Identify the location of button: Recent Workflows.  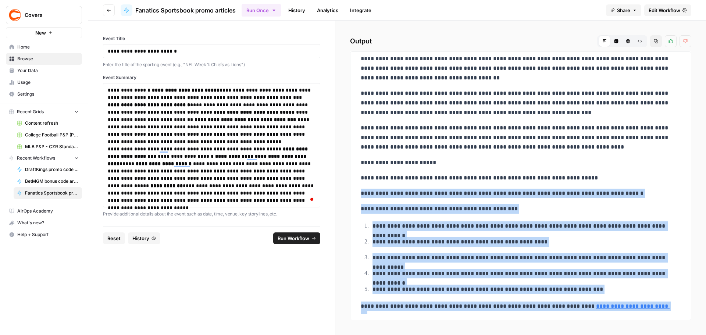
(44, 158).